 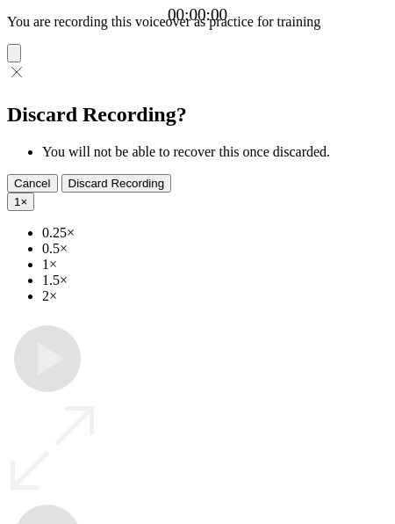 What do you see at coordinates (20, 201) in the screenshot?
I see `button: 1×` at bounding box center [20, 201].